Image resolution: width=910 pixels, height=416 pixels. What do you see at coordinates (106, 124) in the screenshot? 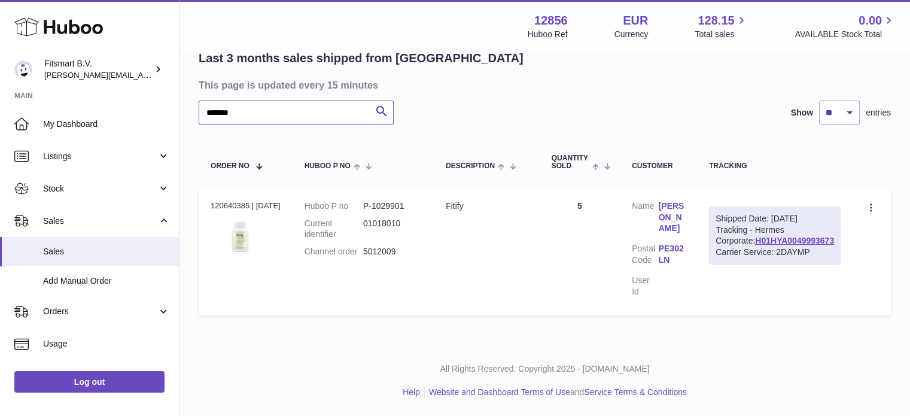
I see `span: My Dashboard` at bounding box center [106, 124].